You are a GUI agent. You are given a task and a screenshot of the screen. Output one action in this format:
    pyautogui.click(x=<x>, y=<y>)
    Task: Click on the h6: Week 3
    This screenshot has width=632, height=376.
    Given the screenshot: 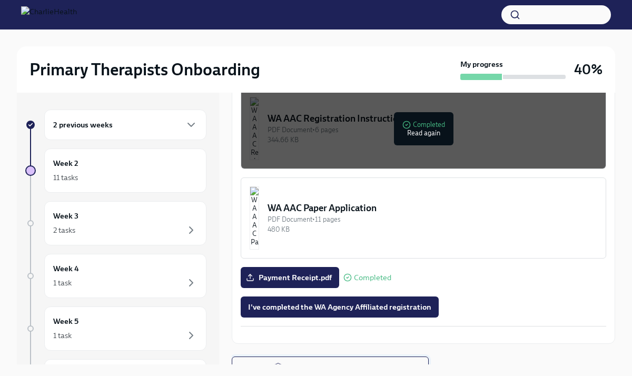 What is the action you would take?
    pyautogui.click(x=66, y=216)
    